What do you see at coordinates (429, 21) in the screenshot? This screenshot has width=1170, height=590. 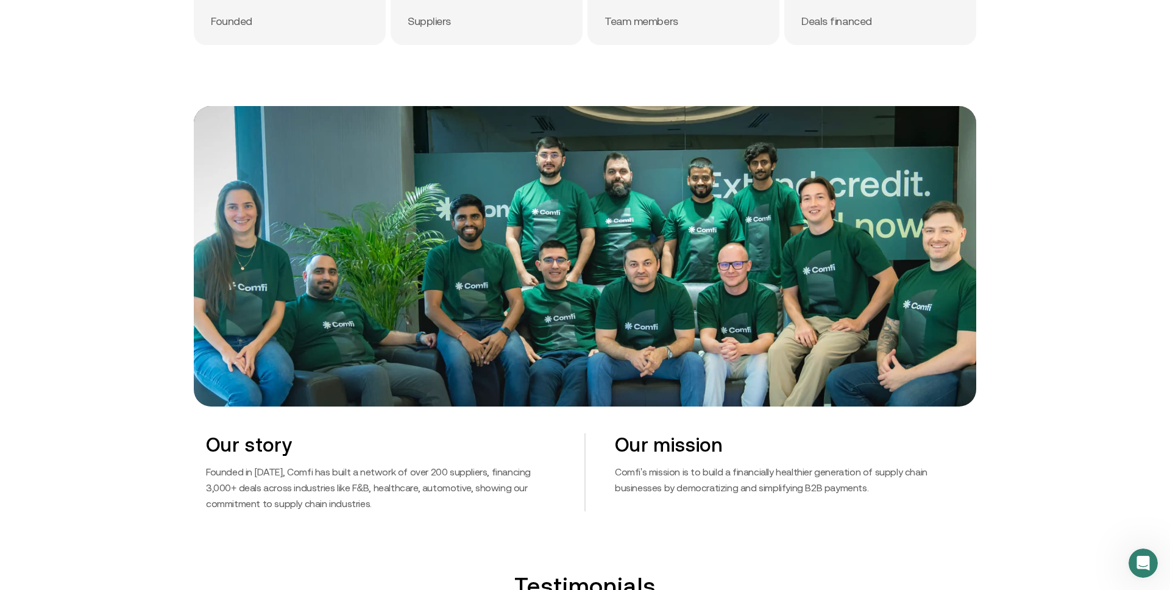 I see `p: Suppliers` at bounding box center [429, 21].